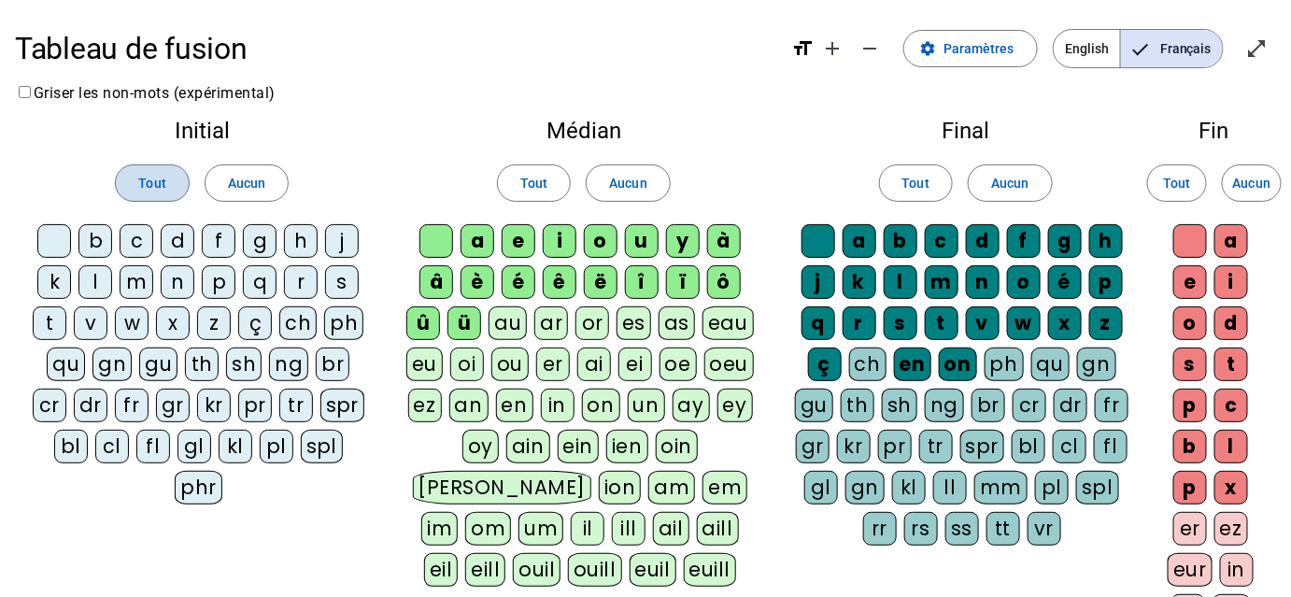  Describe the element at coordinates (813, 446) in the screenshot. I see `div: gr` at that location.